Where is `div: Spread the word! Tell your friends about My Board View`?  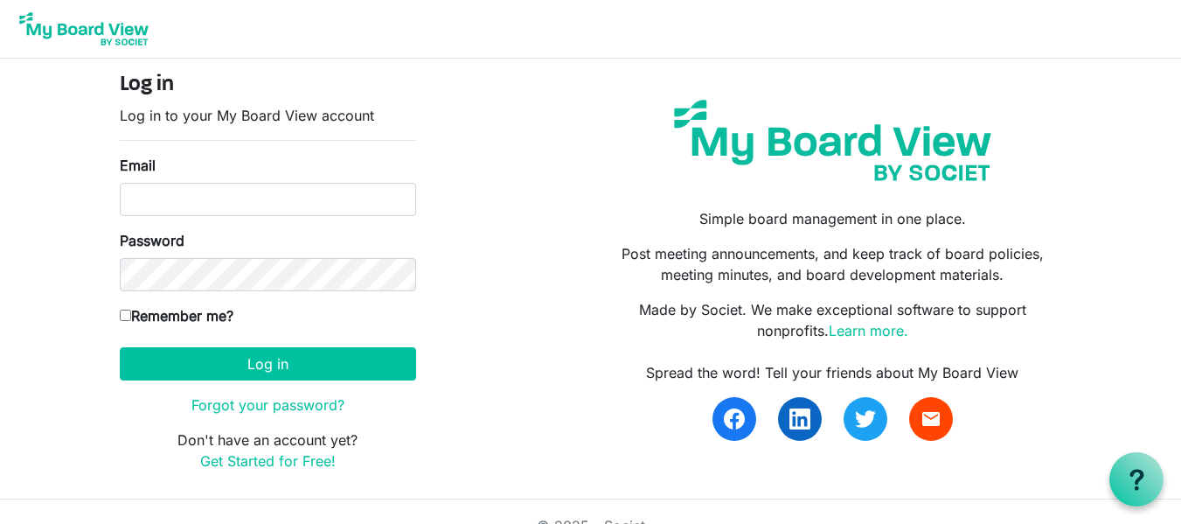
div: Spread the word! Tell your friends about My Board View is located at coordinates (832, 372).